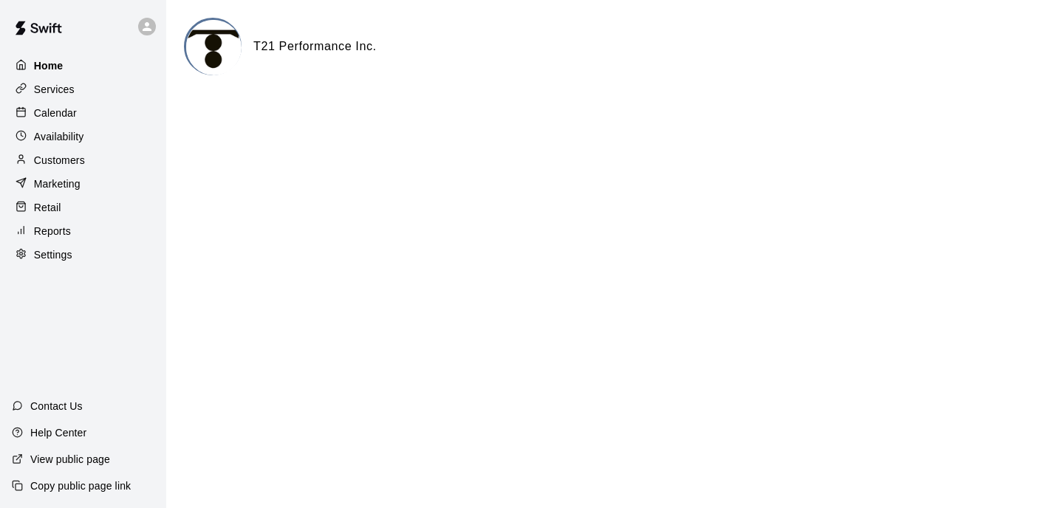  Describe the element at coordinates (52, 231) in the screenshot. I see `p: Reports` at that location.